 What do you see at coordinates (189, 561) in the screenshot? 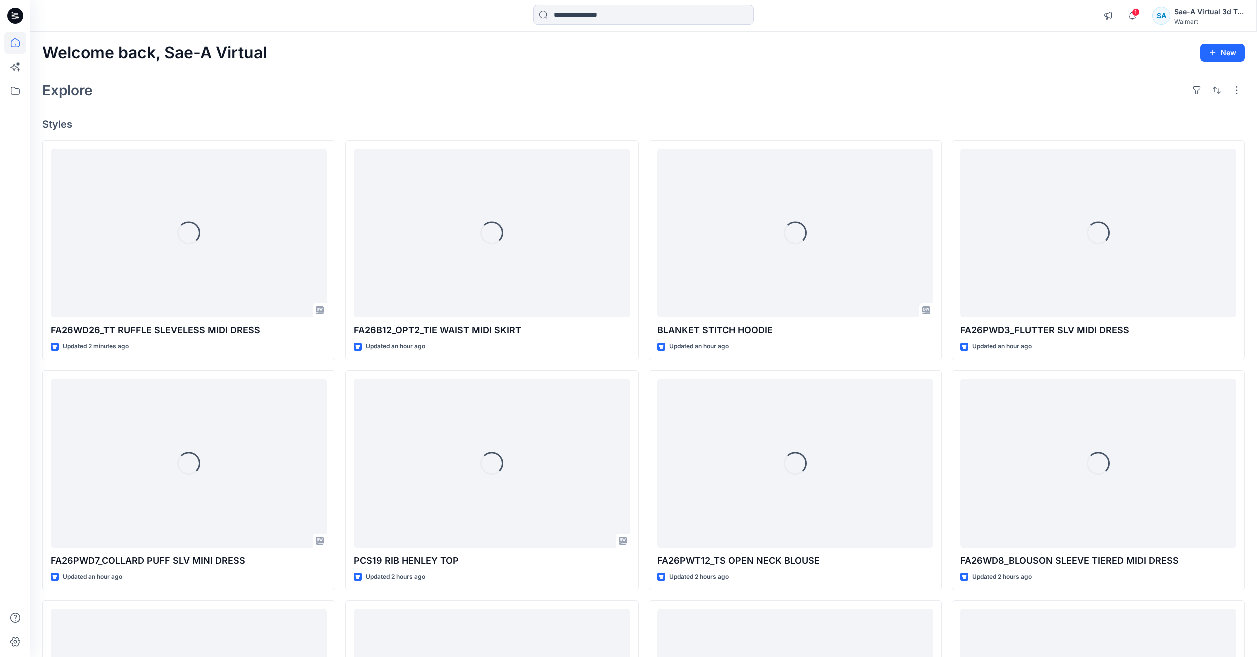
I see `p: FA26PWD7_COLLARD PUFF SLV MINI DRESS` at bounding box center [189, 561].